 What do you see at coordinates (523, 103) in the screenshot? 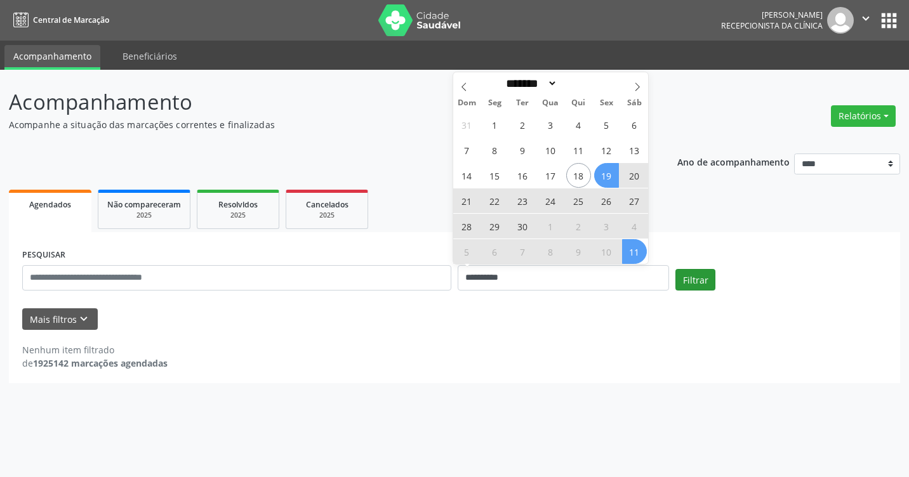
I see `span: Ter` at bounding box center [523, 103].